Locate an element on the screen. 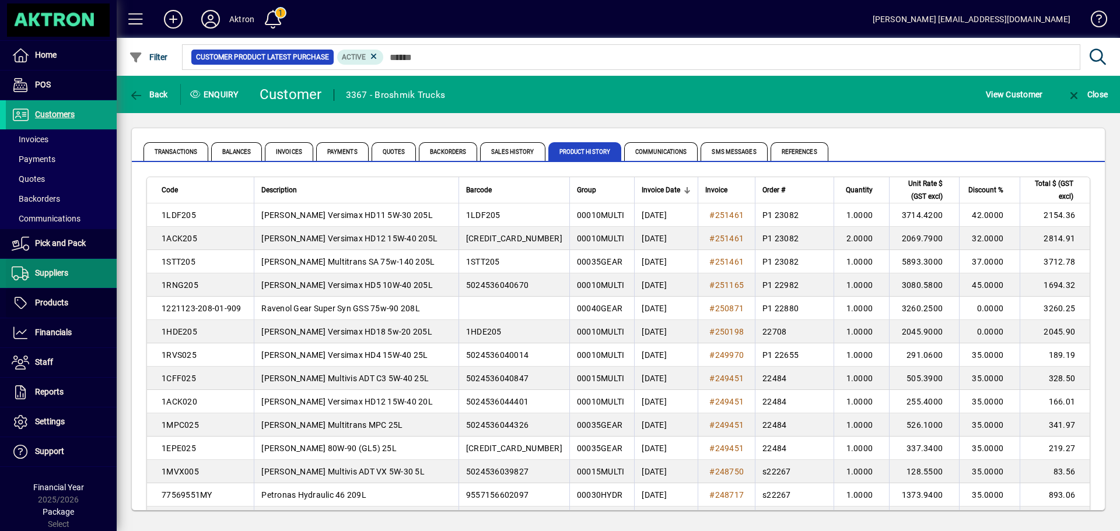 The width and height of the screenshot is (1120, 531). span: Filter is located at coordinates (148, 57).